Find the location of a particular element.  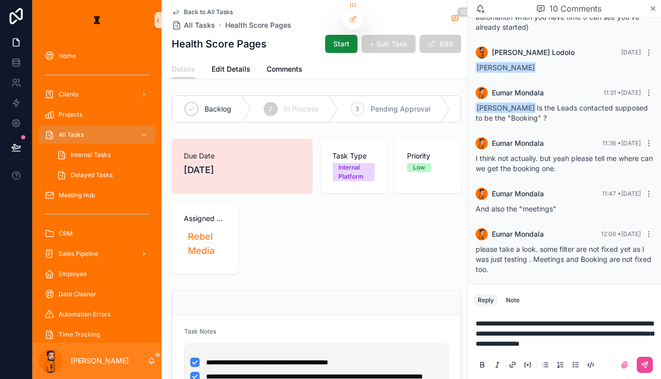

span: Is the Leads contacted supposed to be the "Booking" ? is located at coordinates (562, 113).